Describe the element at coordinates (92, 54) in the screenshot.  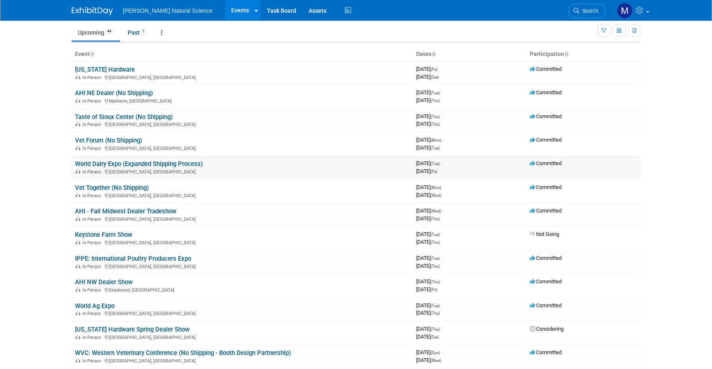
I see `a: Sort by Event Name` at that location.